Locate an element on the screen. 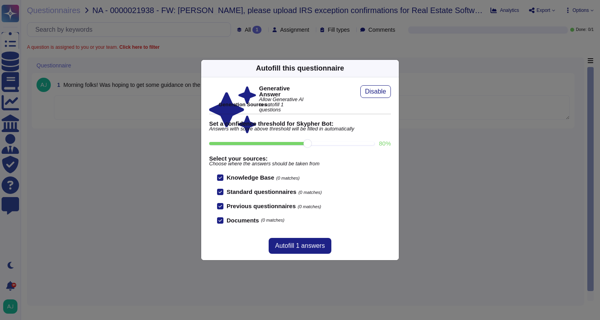  b: Select your sources: is located at coordinates (300, 158).